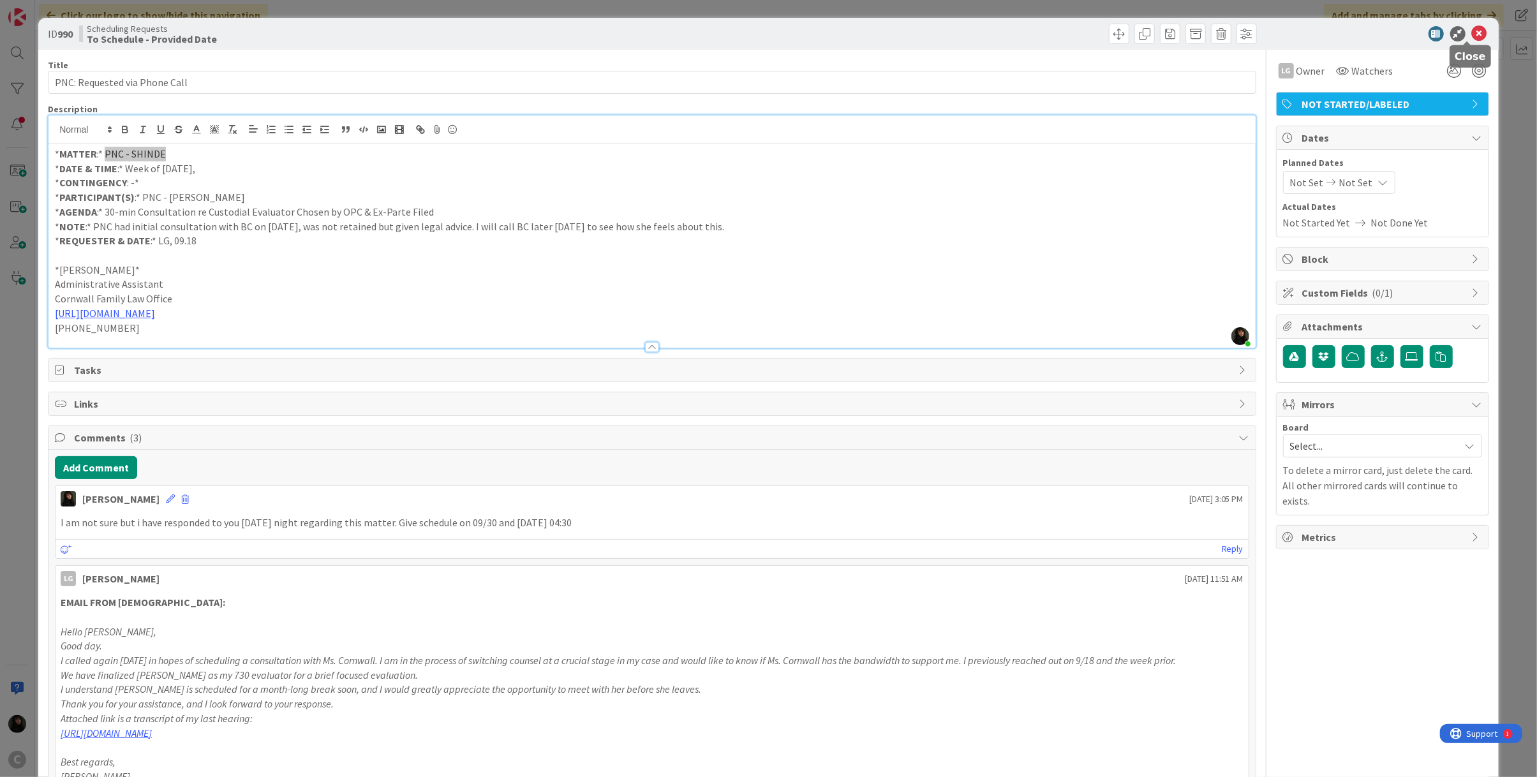  Describe the element at coordinates (135, 438) in the screenshot. I see `span: ( 3 )` at that location.